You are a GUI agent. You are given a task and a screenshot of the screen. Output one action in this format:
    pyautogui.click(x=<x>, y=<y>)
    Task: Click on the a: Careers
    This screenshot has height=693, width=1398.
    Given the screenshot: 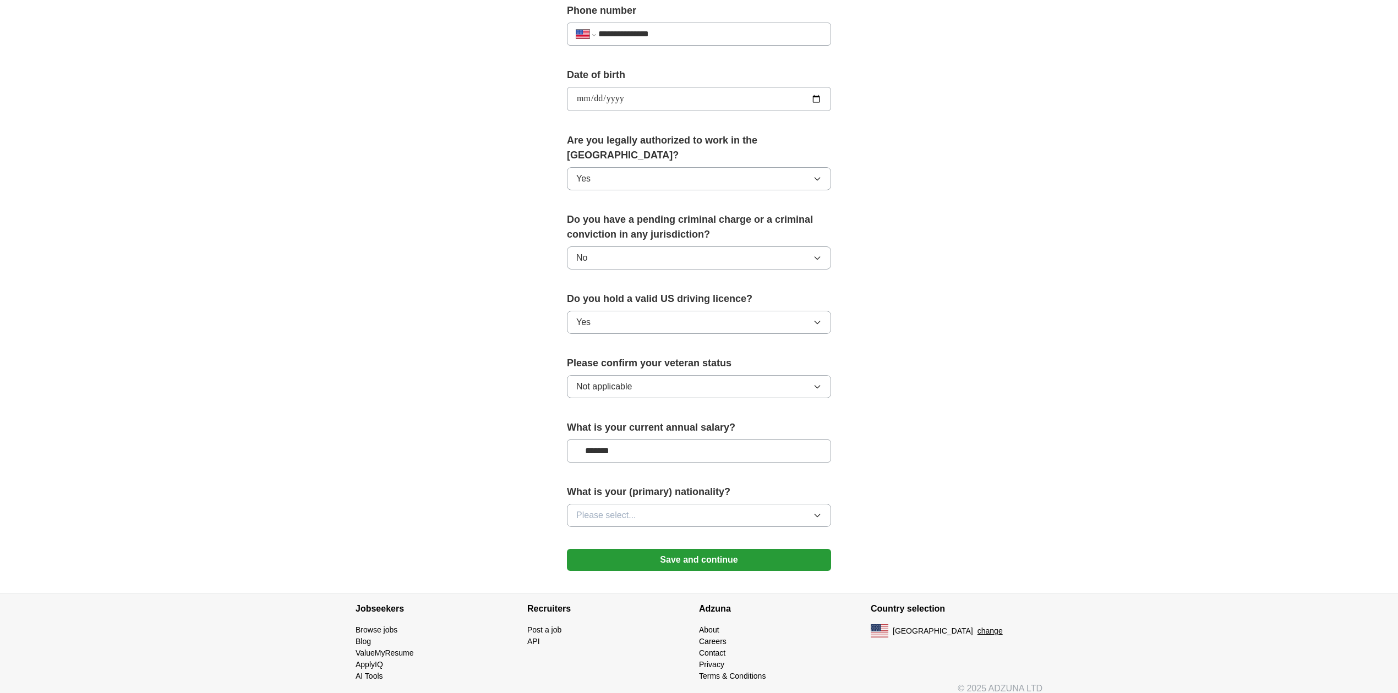 What is the action you would take?
    pyautogui.click(x=713, y=642)
    